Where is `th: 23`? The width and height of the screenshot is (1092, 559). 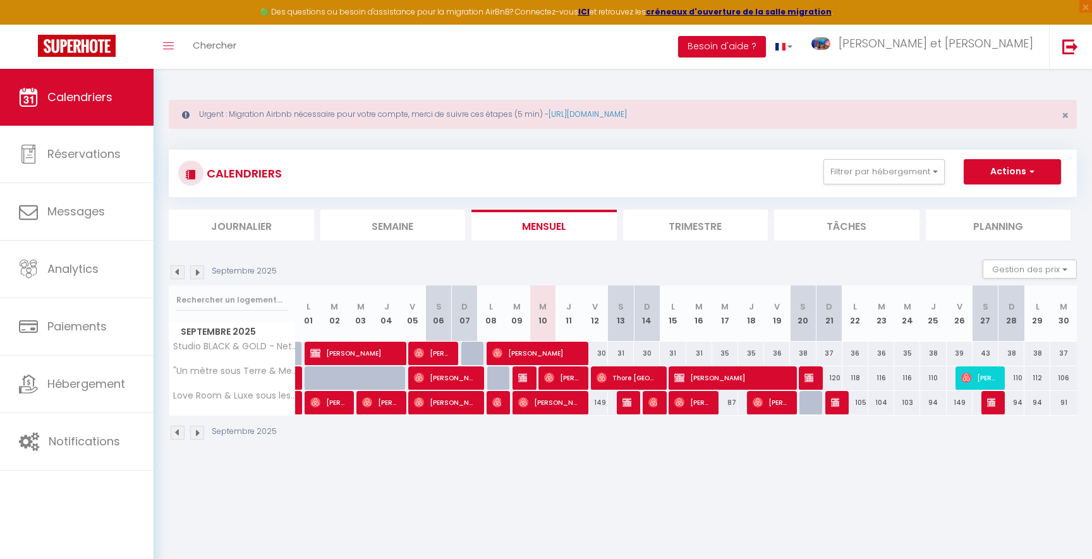
th: 23 is located at coordinates (881, 314).